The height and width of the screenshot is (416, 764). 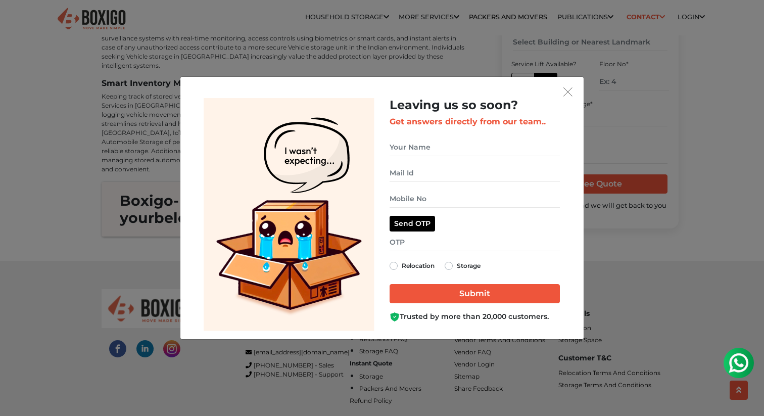 I want to click on label: Storage, so click(x=469, y=266).